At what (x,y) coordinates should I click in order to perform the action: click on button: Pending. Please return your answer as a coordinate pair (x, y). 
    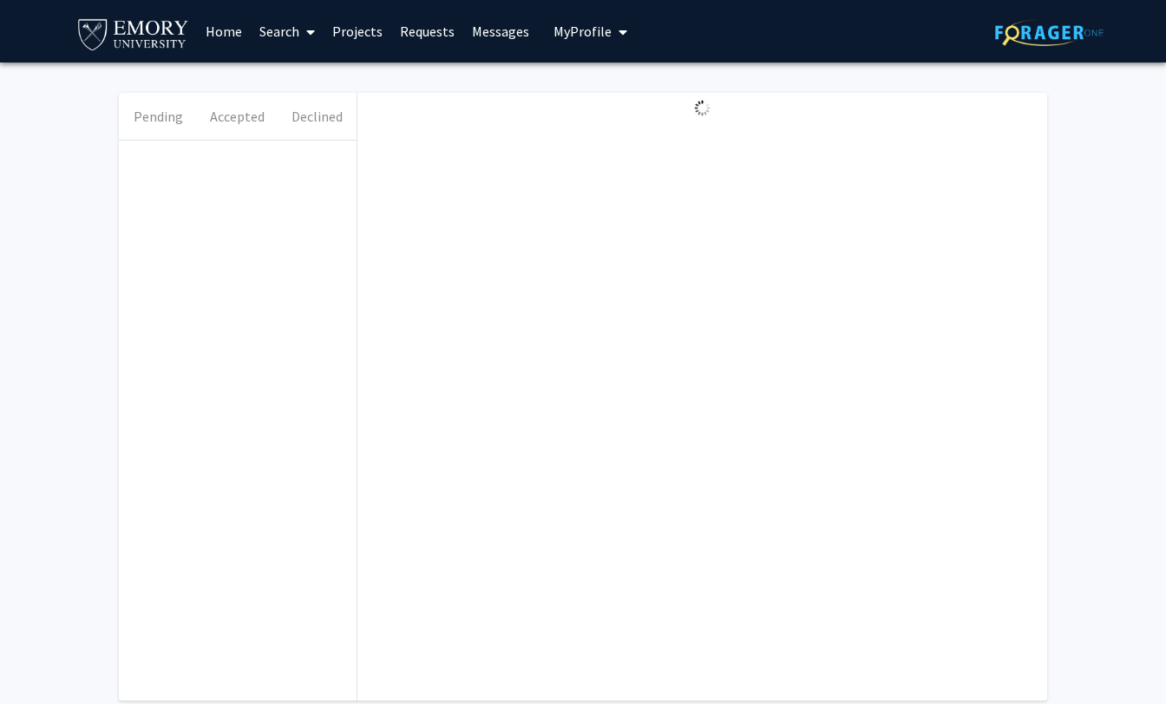
    Looking at the image, I should click on (158, 116).